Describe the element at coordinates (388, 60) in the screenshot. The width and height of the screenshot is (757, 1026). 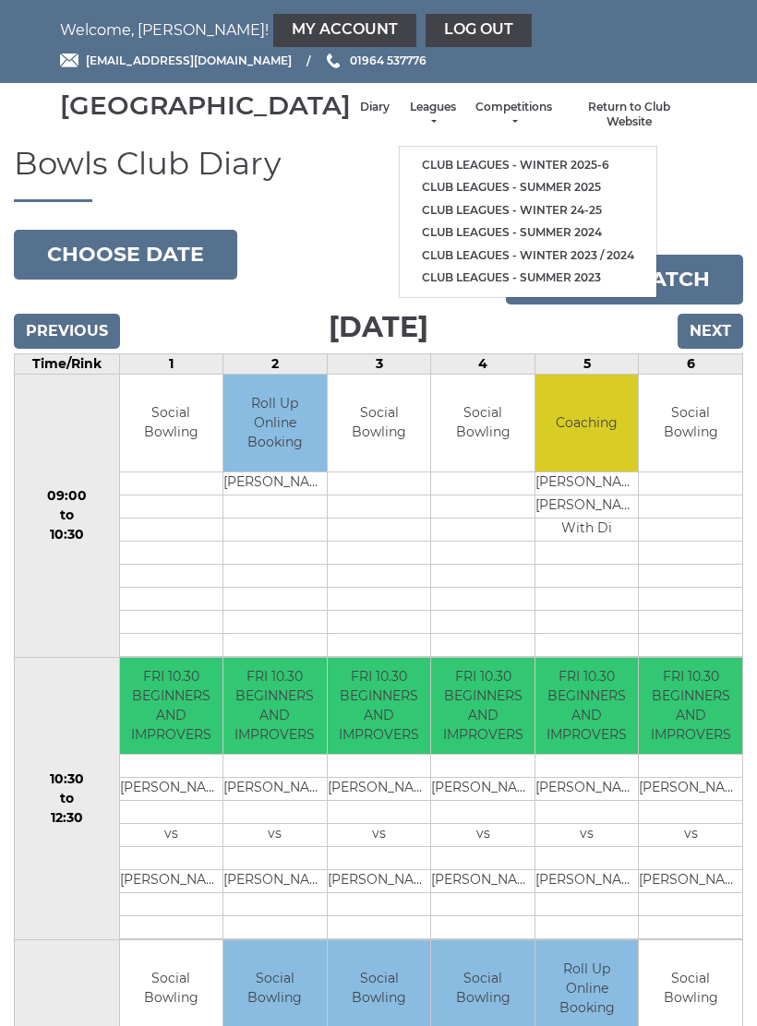
I see `span: 01964 537776` at that location.